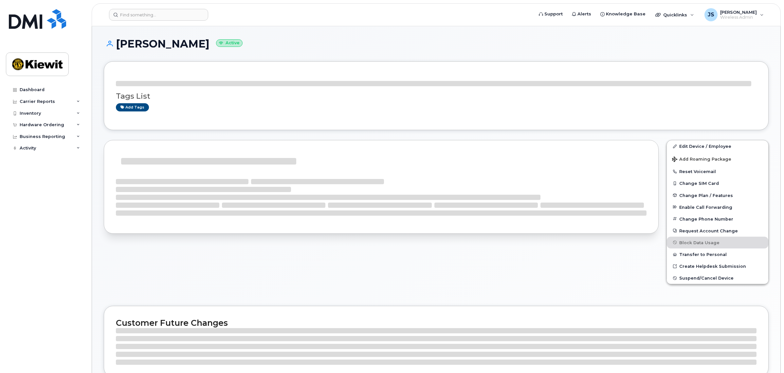 The height and width of the screenshot is (373, 784). What do you see at coordinates (718, 207) in the screenshot?
I see `button: Enable Call Forwarding` at bounding box center [718, 207].